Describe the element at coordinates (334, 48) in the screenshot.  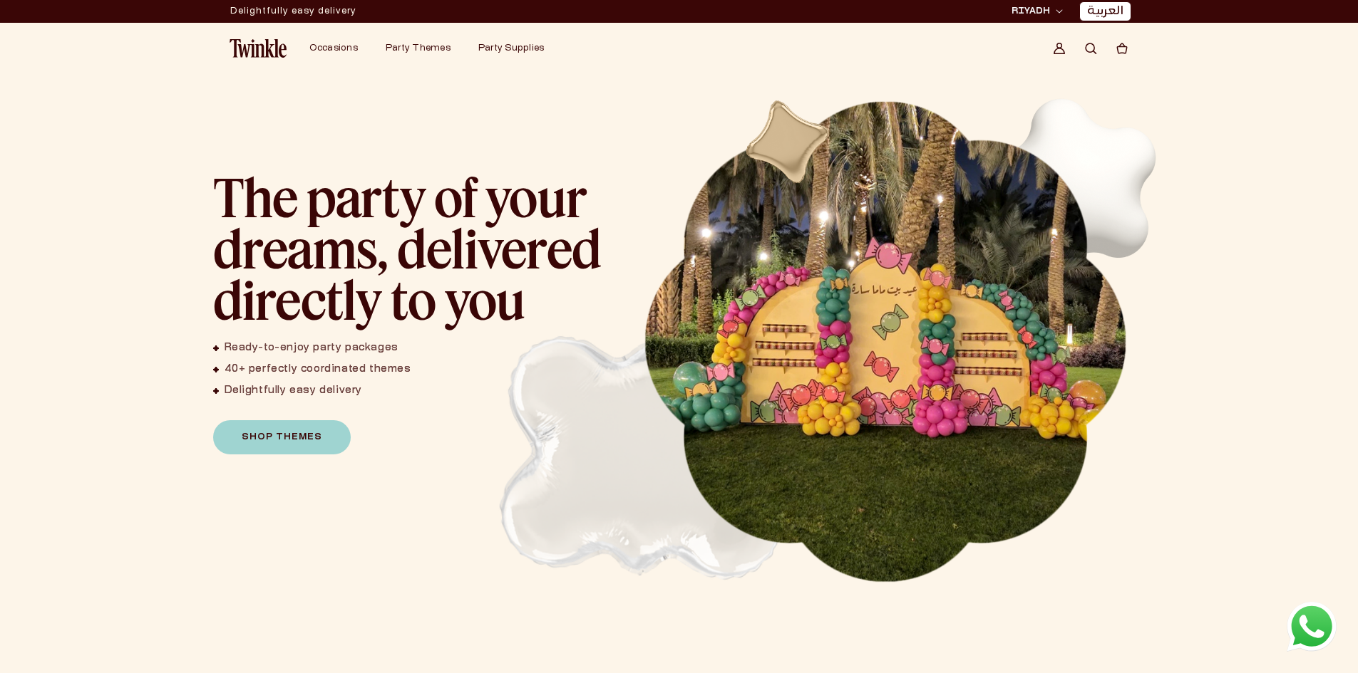
I see `a: Occasions` at that location.